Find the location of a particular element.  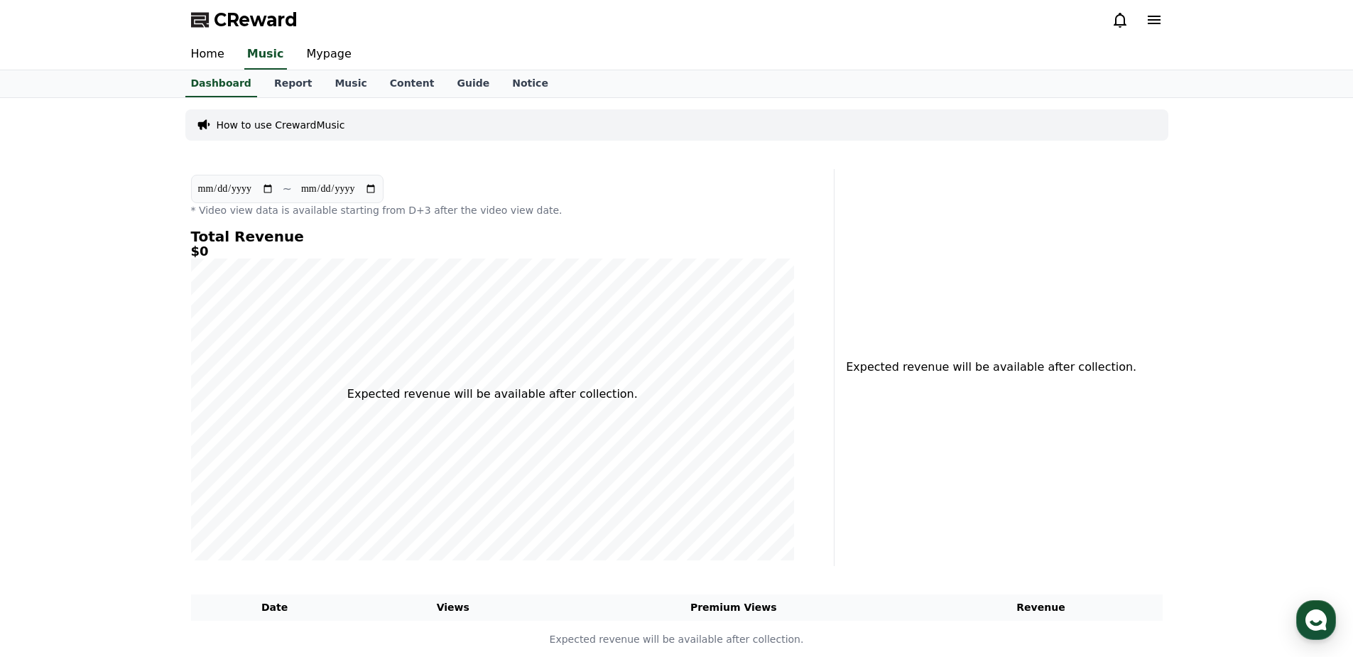

th: Revenue is located at coordinates (1042, 607).